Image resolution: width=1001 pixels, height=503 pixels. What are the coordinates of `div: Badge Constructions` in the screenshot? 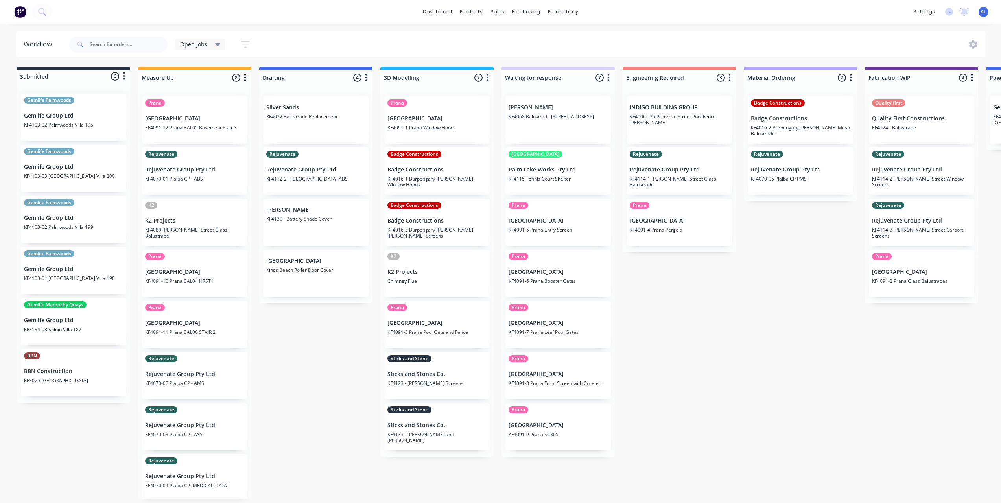 It's located at (777, 103).